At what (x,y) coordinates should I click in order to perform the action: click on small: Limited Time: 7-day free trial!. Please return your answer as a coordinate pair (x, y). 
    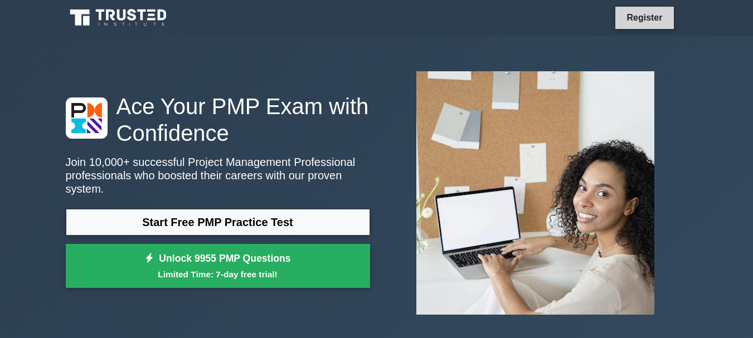
    Looking at the image, I should click on (218, 274).